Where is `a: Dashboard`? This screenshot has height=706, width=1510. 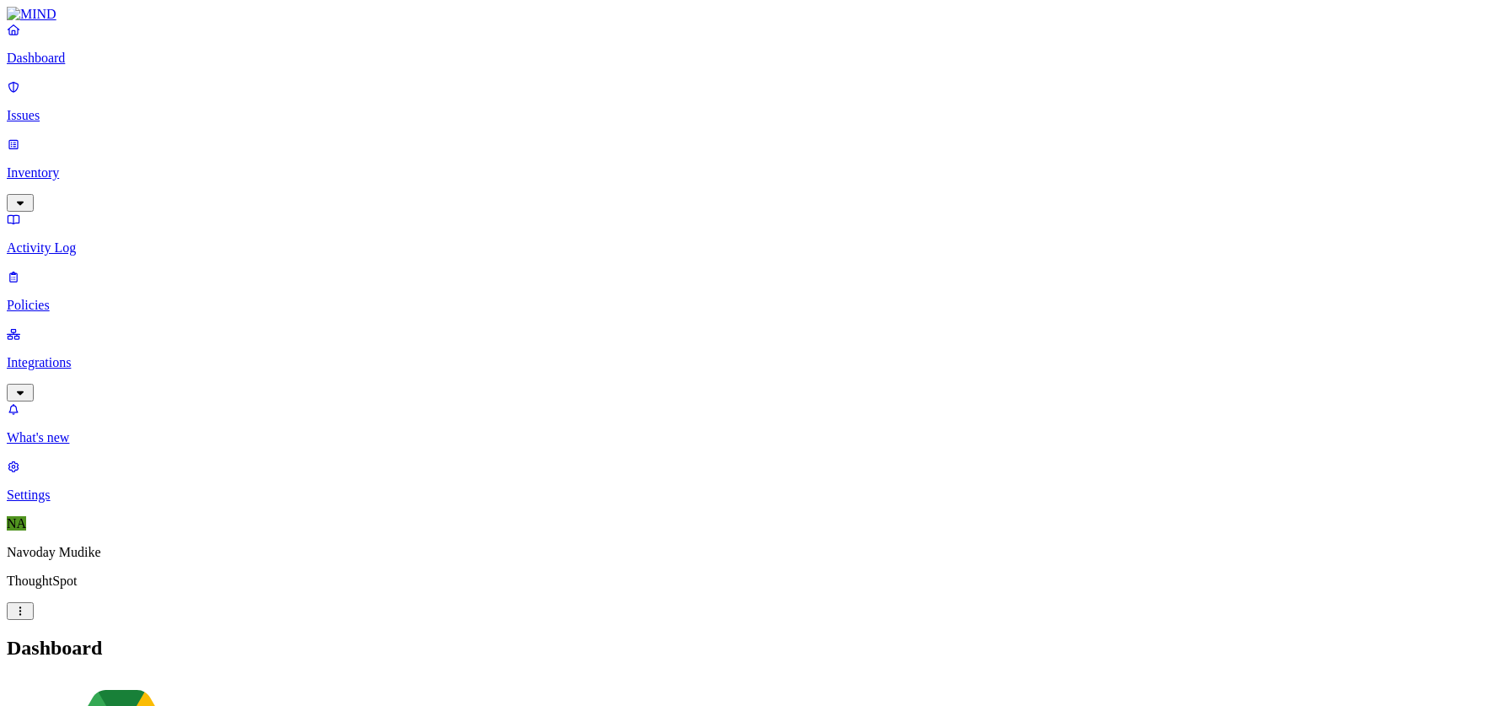
a: Dashboard is located at coordinates (754, 44).